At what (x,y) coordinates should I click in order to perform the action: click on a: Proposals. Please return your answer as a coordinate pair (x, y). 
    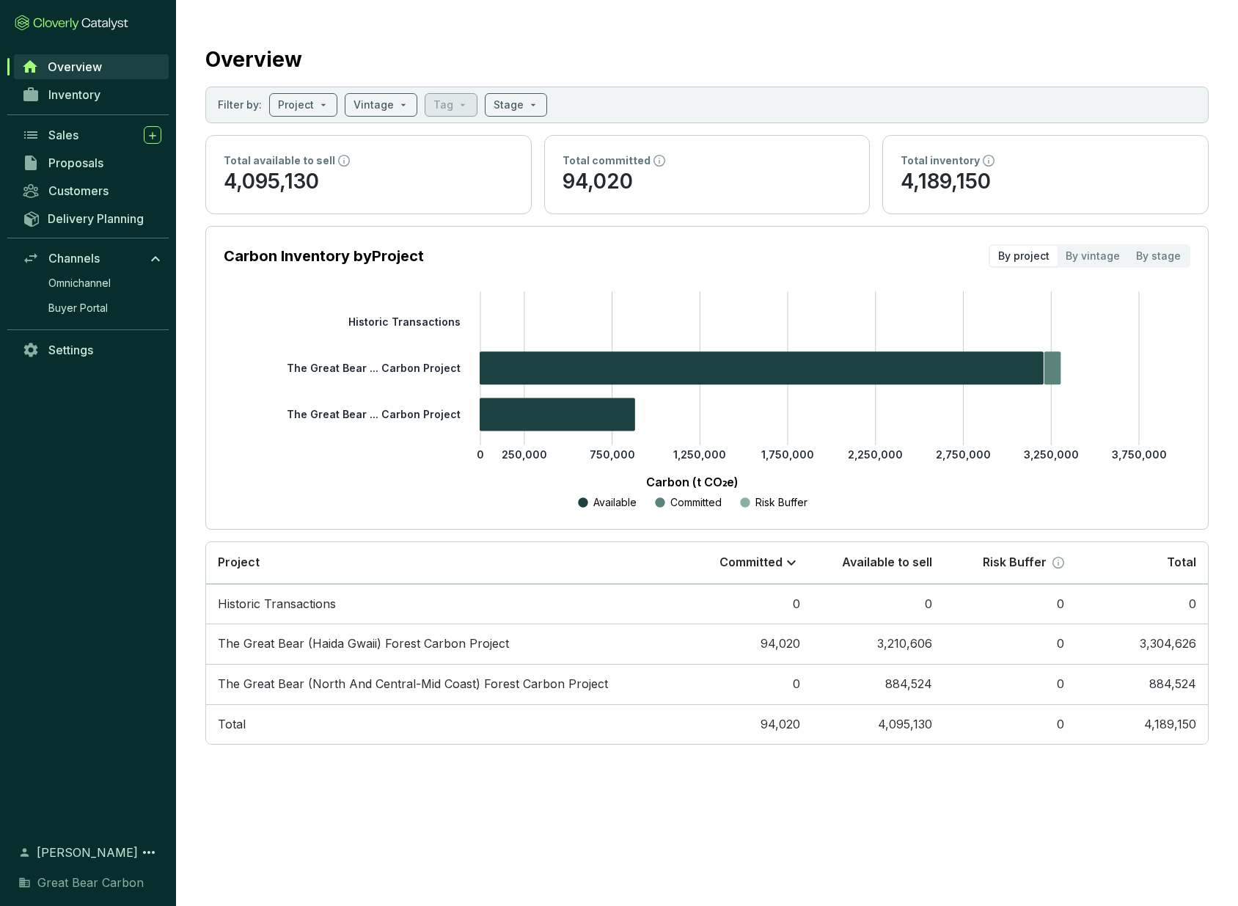
    Looking at the image, I should click on (92, 163).